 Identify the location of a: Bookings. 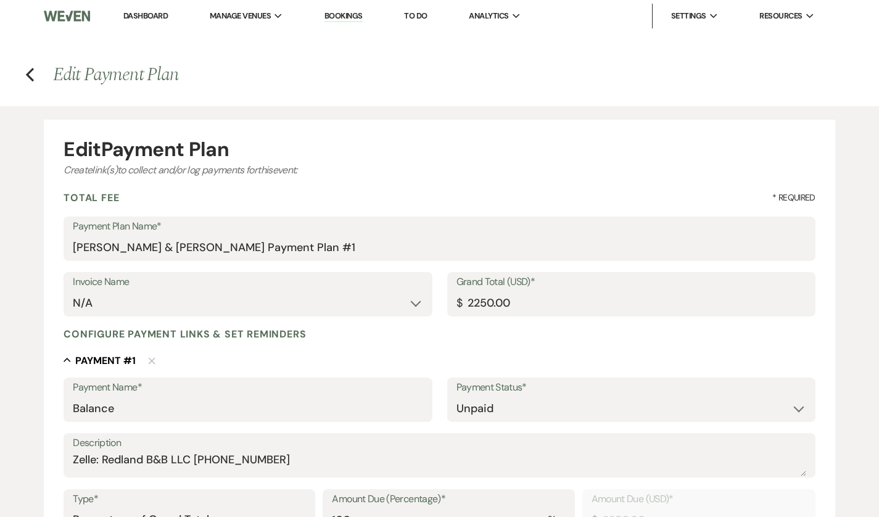
(344, 16).